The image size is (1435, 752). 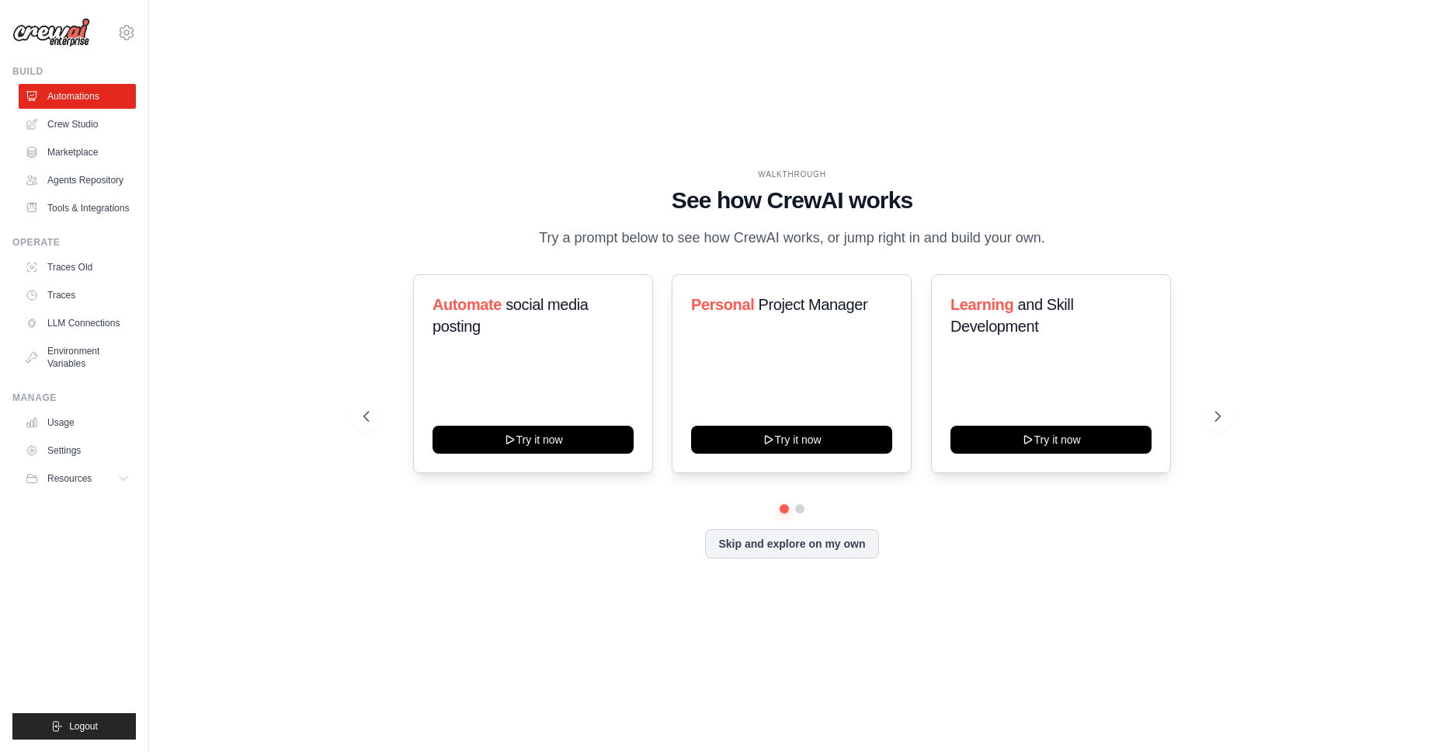 I want to click on span: social media posting, so click(x=510, y=315).